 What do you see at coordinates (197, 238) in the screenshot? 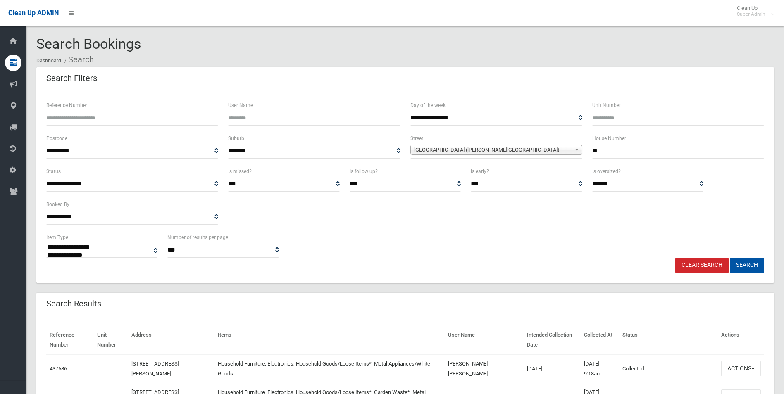
I see `label: Number of results per page` at bounding box center [197, 238].